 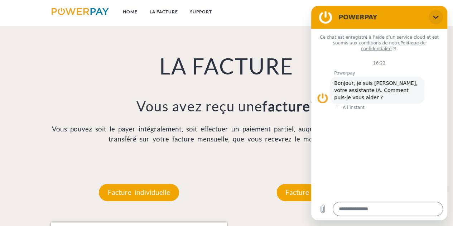 I want to click on a: Home, so click(x=130, y=12).